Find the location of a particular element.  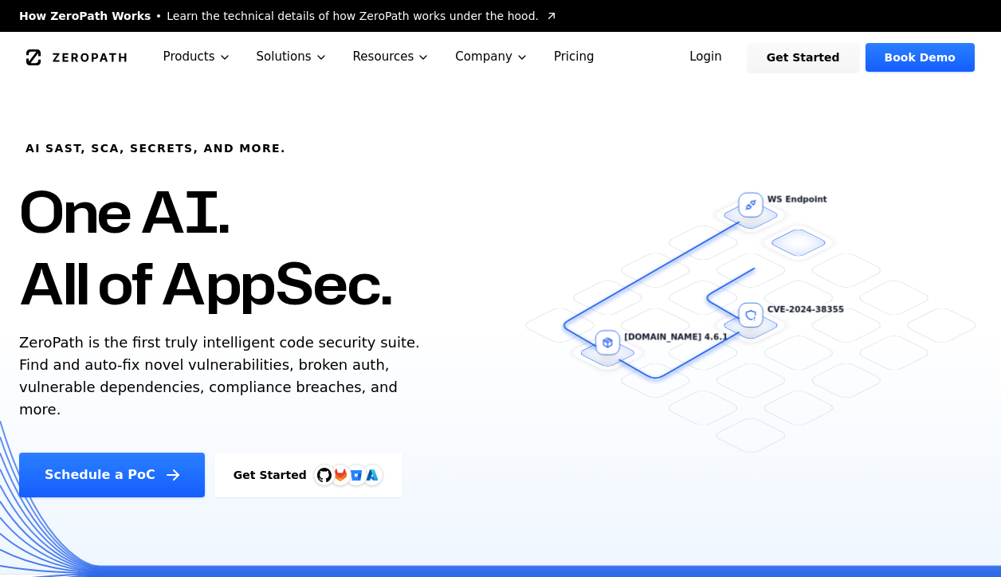

span: Learn the technical details of how ZeroPath works under the hood. is located at coordinates (352, 16).